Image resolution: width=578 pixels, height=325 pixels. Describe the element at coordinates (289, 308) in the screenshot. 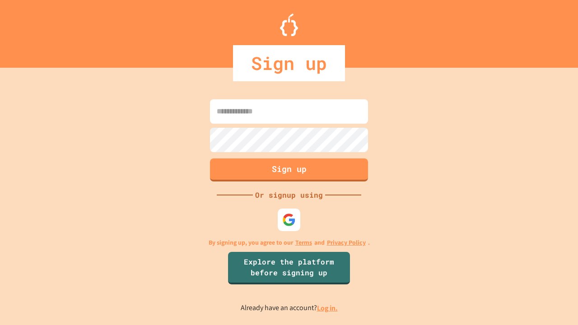

I see `p: Already have an account?` at that location.